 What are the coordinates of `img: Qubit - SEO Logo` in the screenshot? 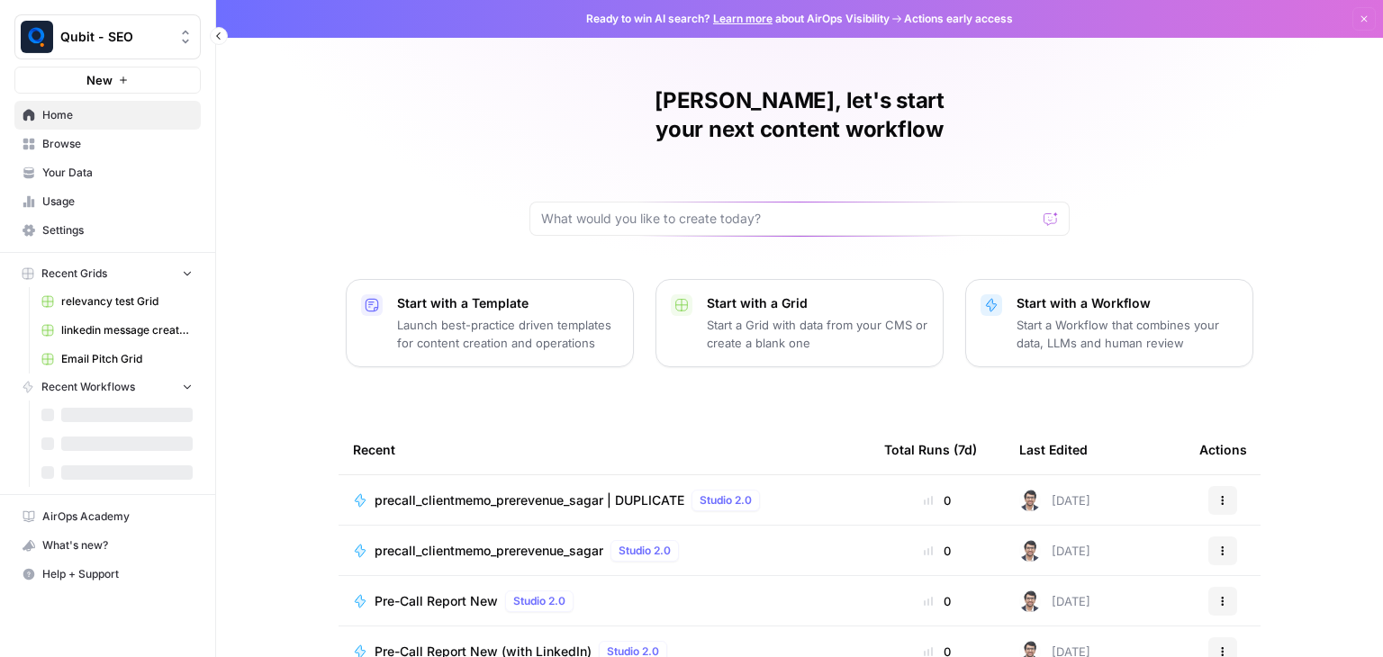 It's located at (37, 37).